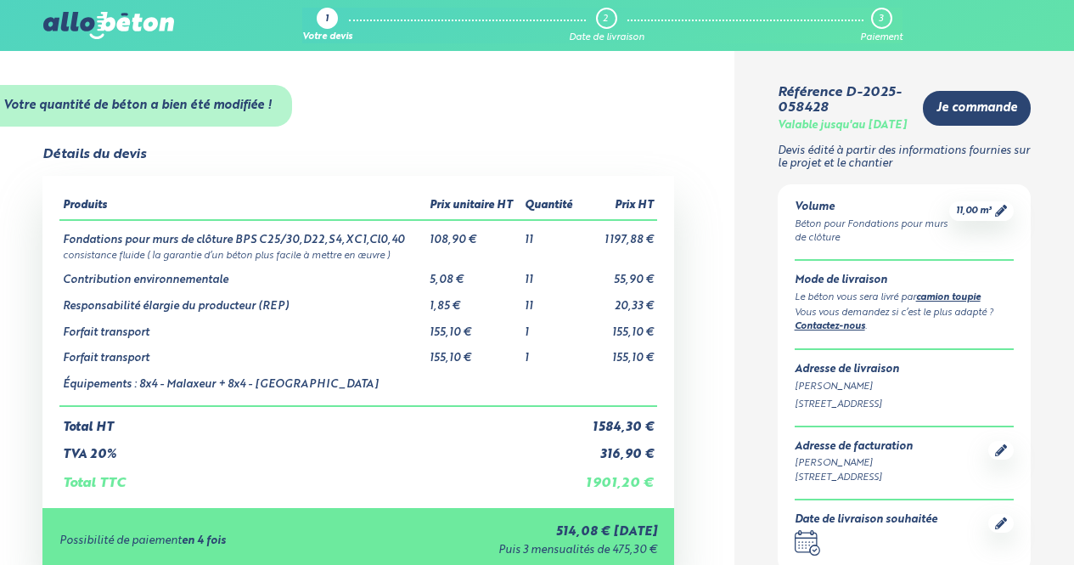 This screenshot has width=1074, height=565. What do you see at coordinates (318, 476) in the screenshot?
I see `td: Total TTC` at bounding box center [318, 476].